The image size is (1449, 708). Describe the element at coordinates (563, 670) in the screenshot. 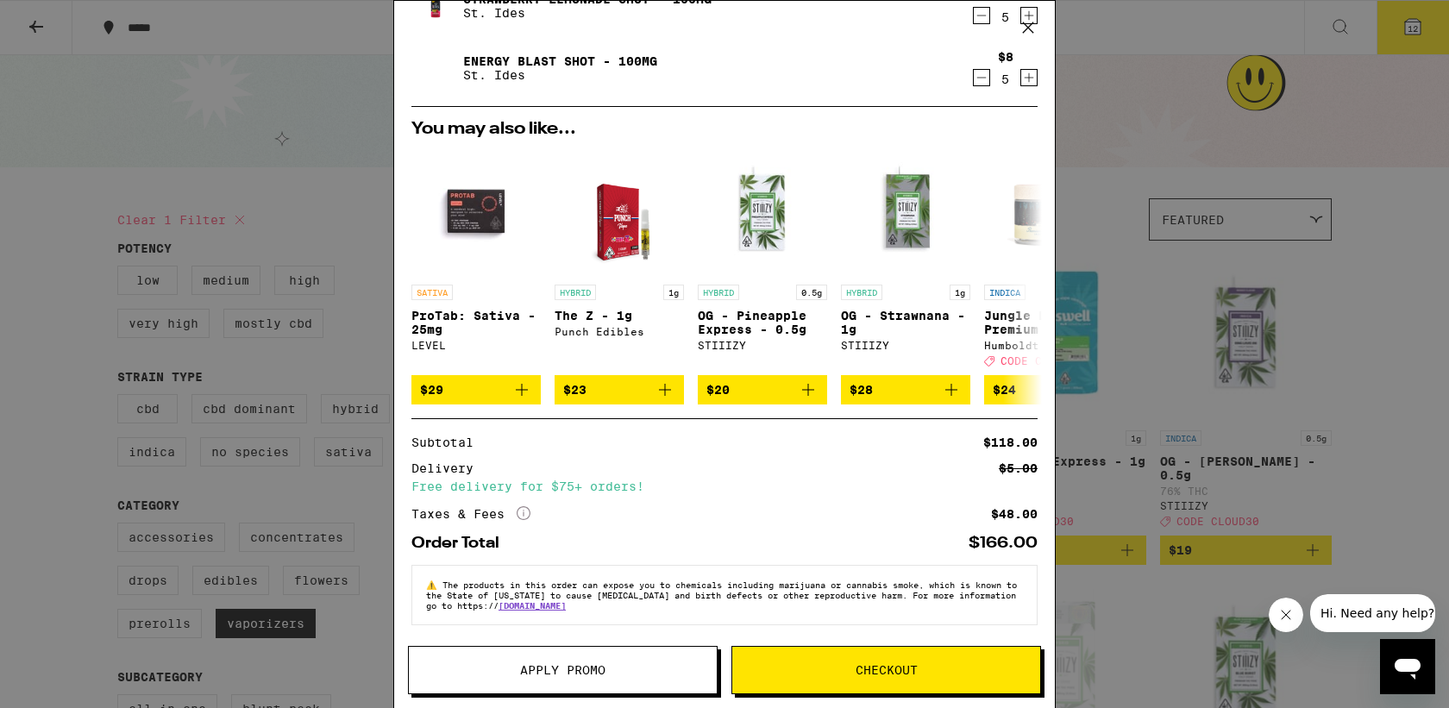

I see `button: Apply Promo` at that location.